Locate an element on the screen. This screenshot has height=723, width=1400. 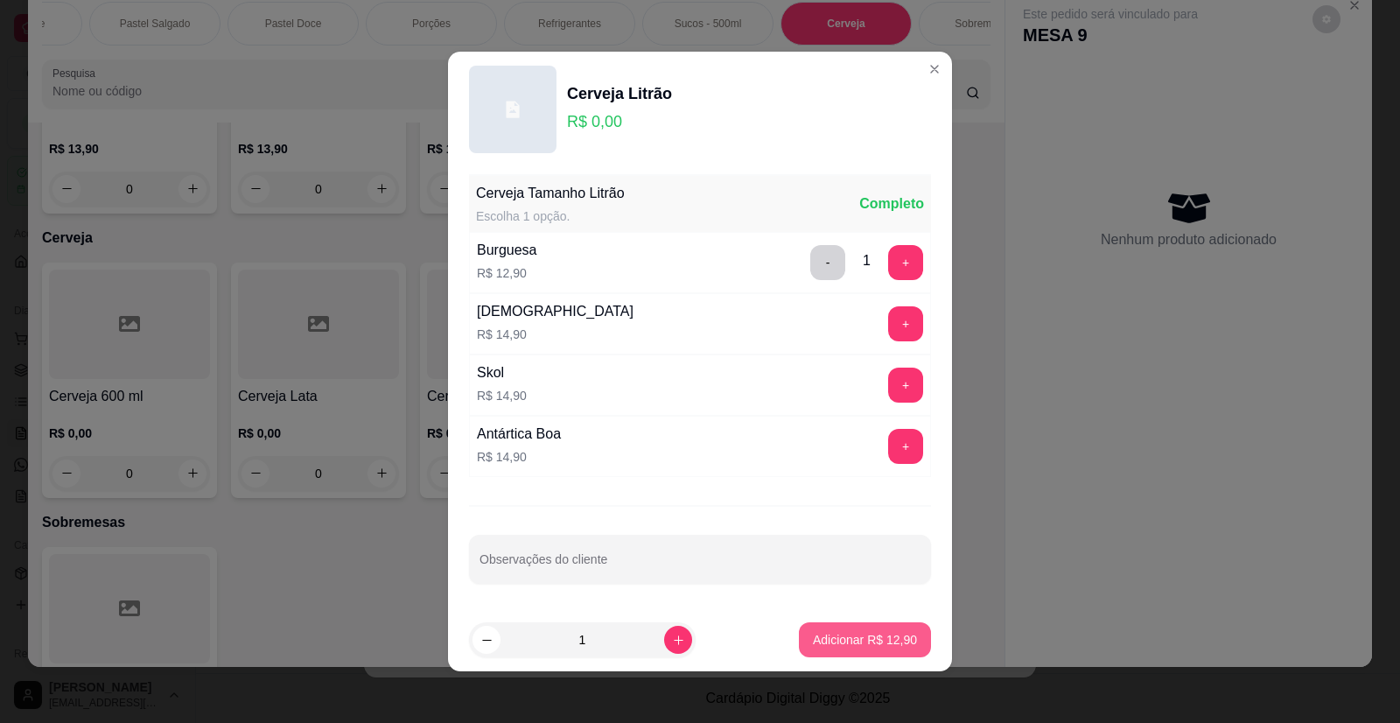
div: Escolha 1 opção. is located at coordinates (550, 216).